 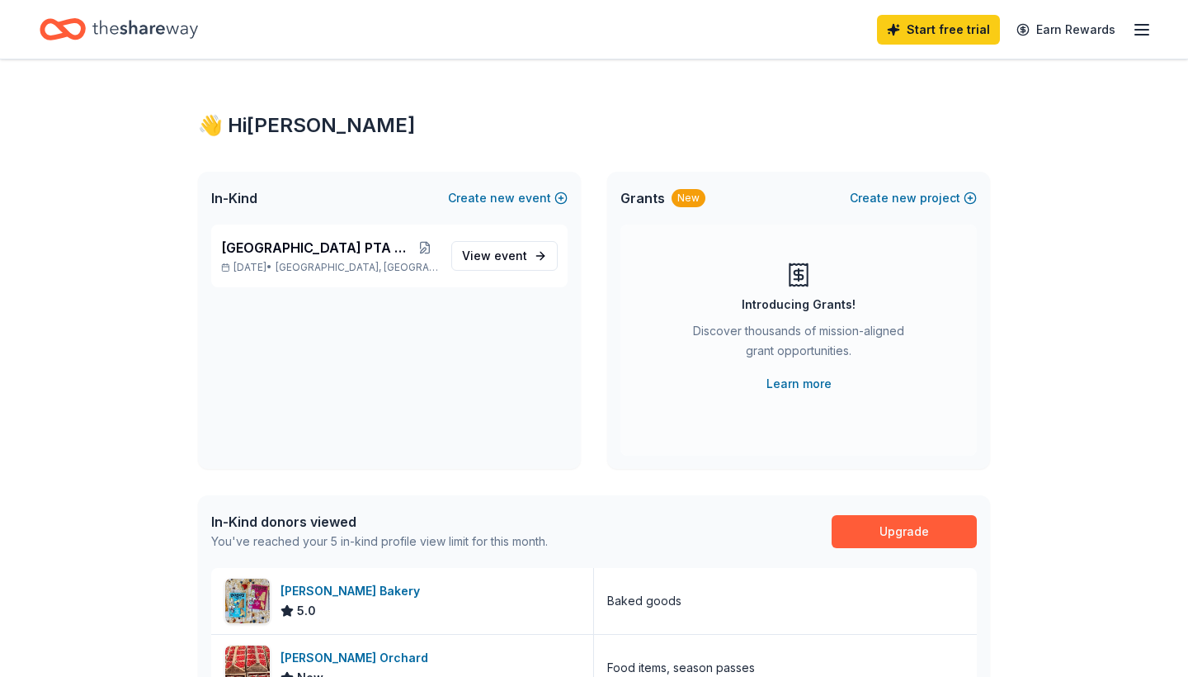 What do you see at coordinates (645, 601) in the screenshot?
I see `div: Baked goods` at bounding box center [645, 601].